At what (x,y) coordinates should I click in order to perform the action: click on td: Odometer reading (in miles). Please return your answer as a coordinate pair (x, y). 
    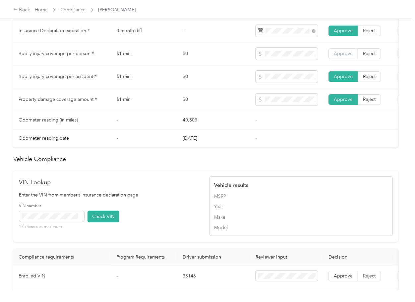
    Looking at the image, I should click on (62, 120).